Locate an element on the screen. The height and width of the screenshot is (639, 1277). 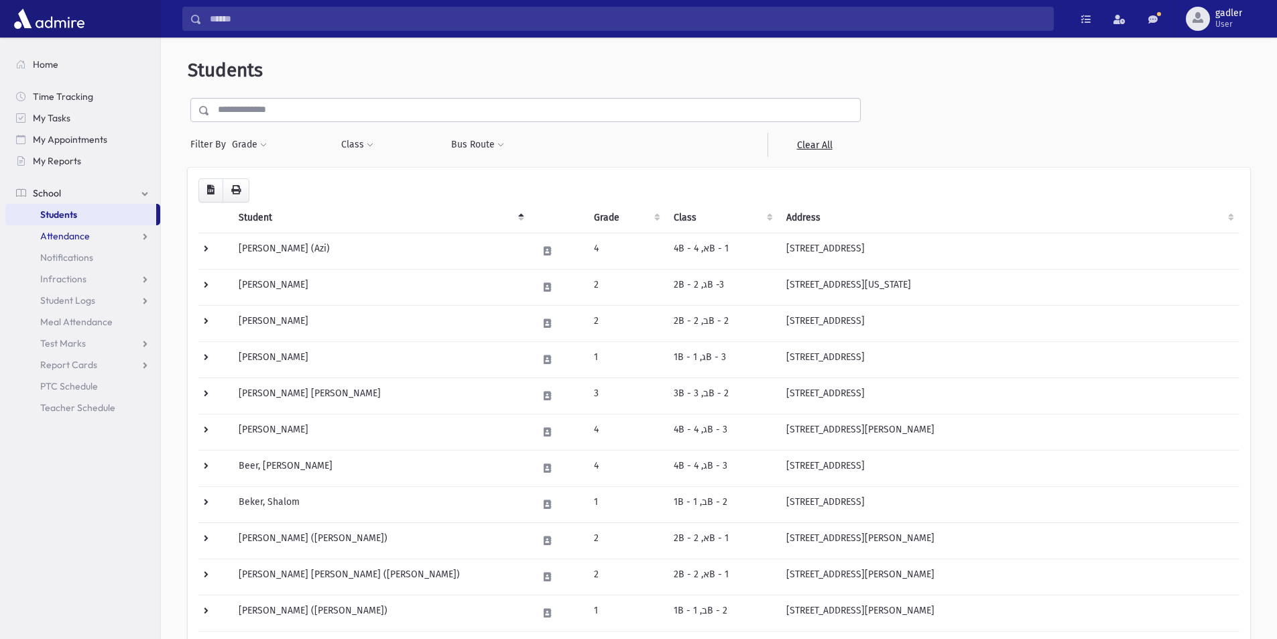
span: Report Cards is located at coordinates (68, 365).